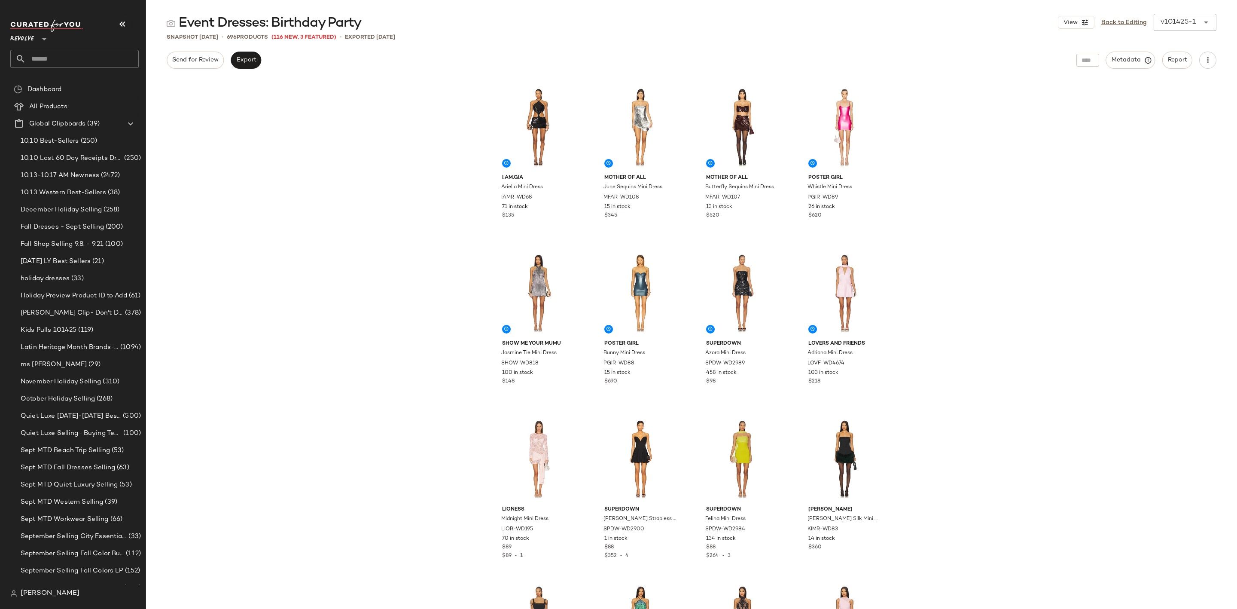  I want to click on img: PGIR-WD88_V1.jpg, so click(641, 293).